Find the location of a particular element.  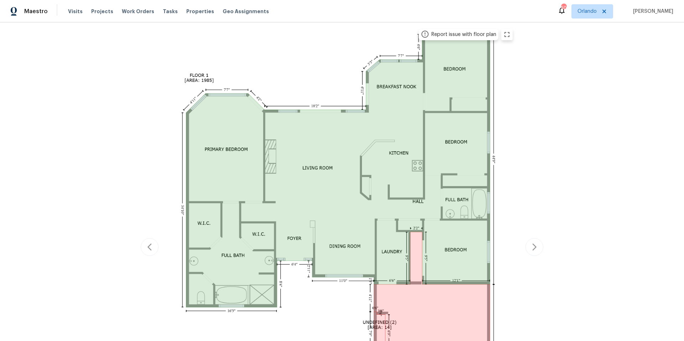

span: Tasks is located at coordinates (170, 11).